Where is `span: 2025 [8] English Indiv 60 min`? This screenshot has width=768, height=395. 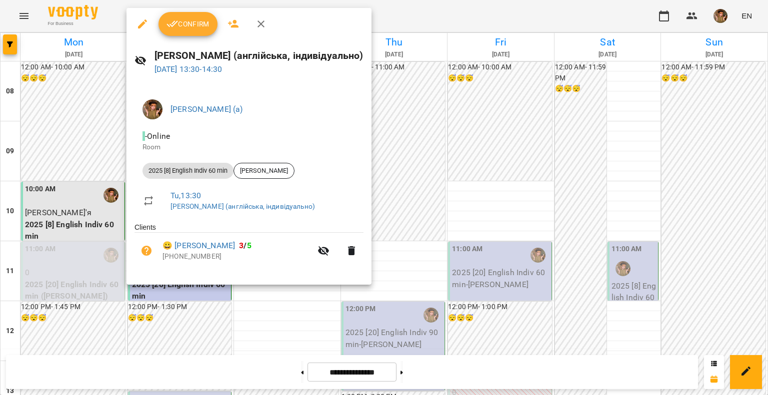 span: 2025 [8] English Indiv 60 min is located at coordinates (188, 171).